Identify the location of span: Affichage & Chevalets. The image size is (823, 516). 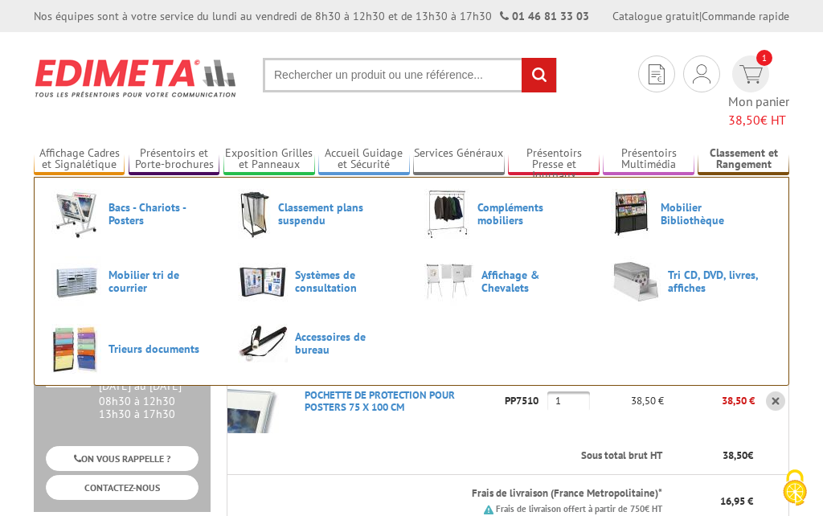
(530, 281).